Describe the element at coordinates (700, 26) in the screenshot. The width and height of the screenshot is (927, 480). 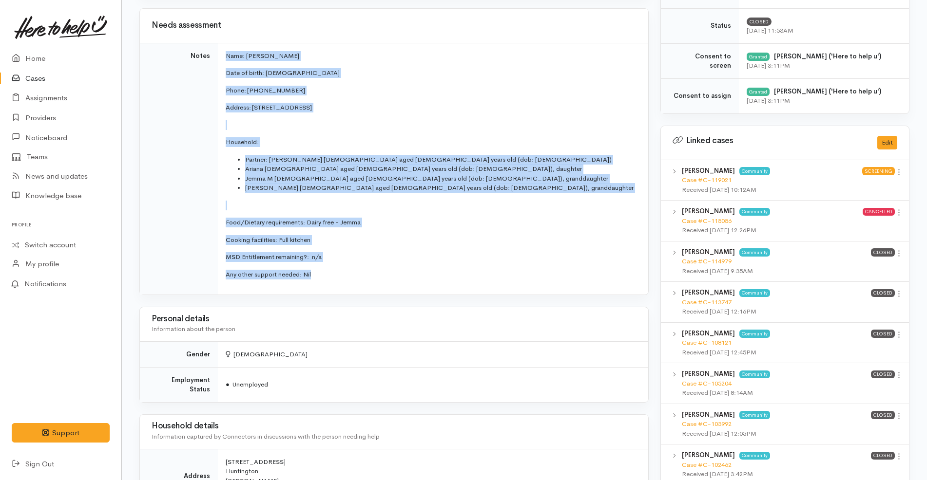
I see `td: Status` at that location.